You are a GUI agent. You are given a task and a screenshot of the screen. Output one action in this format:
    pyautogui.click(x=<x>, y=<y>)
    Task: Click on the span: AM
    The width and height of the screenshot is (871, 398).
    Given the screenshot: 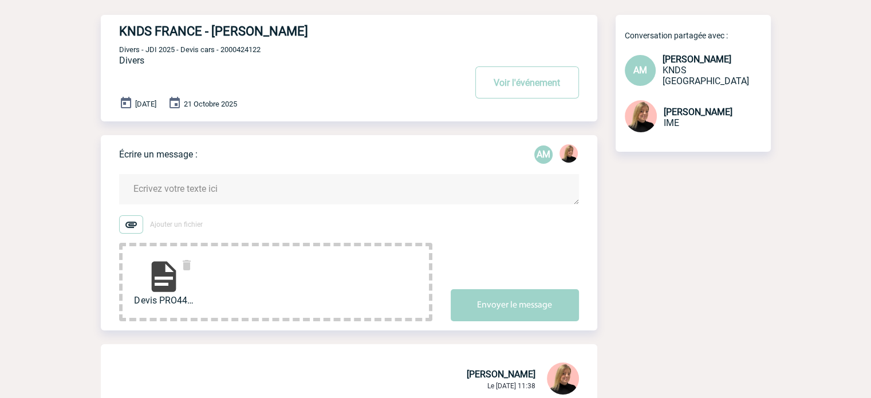 What is the action you would take?
    pyautogui.click(x=640, y=70)
    